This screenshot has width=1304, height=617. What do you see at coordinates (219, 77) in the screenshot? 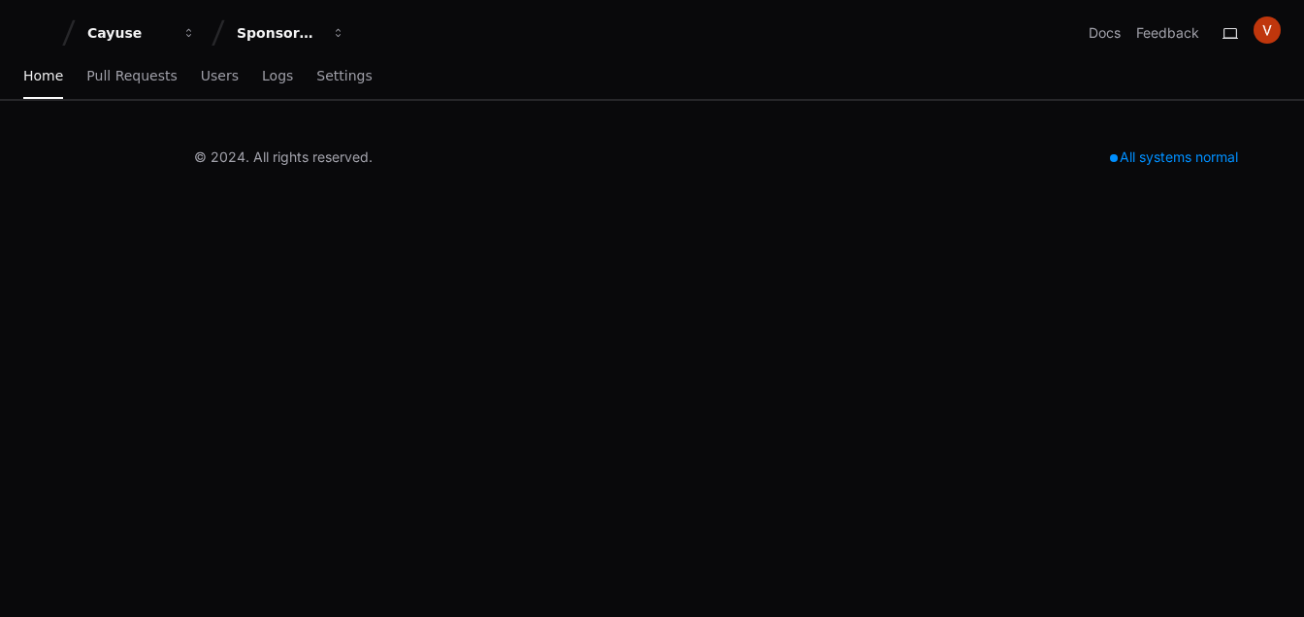
I see `a: Users` at bounding box center [219, 77].